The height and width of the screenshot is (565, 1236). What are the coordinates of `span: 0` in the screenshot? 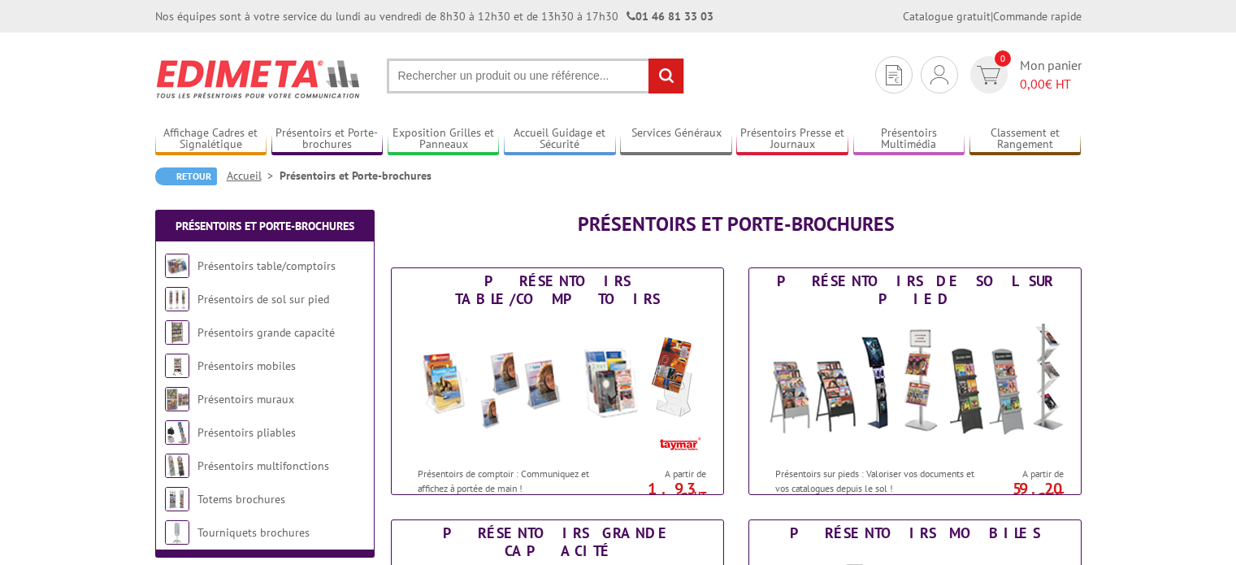 It's located at (1003, 59).